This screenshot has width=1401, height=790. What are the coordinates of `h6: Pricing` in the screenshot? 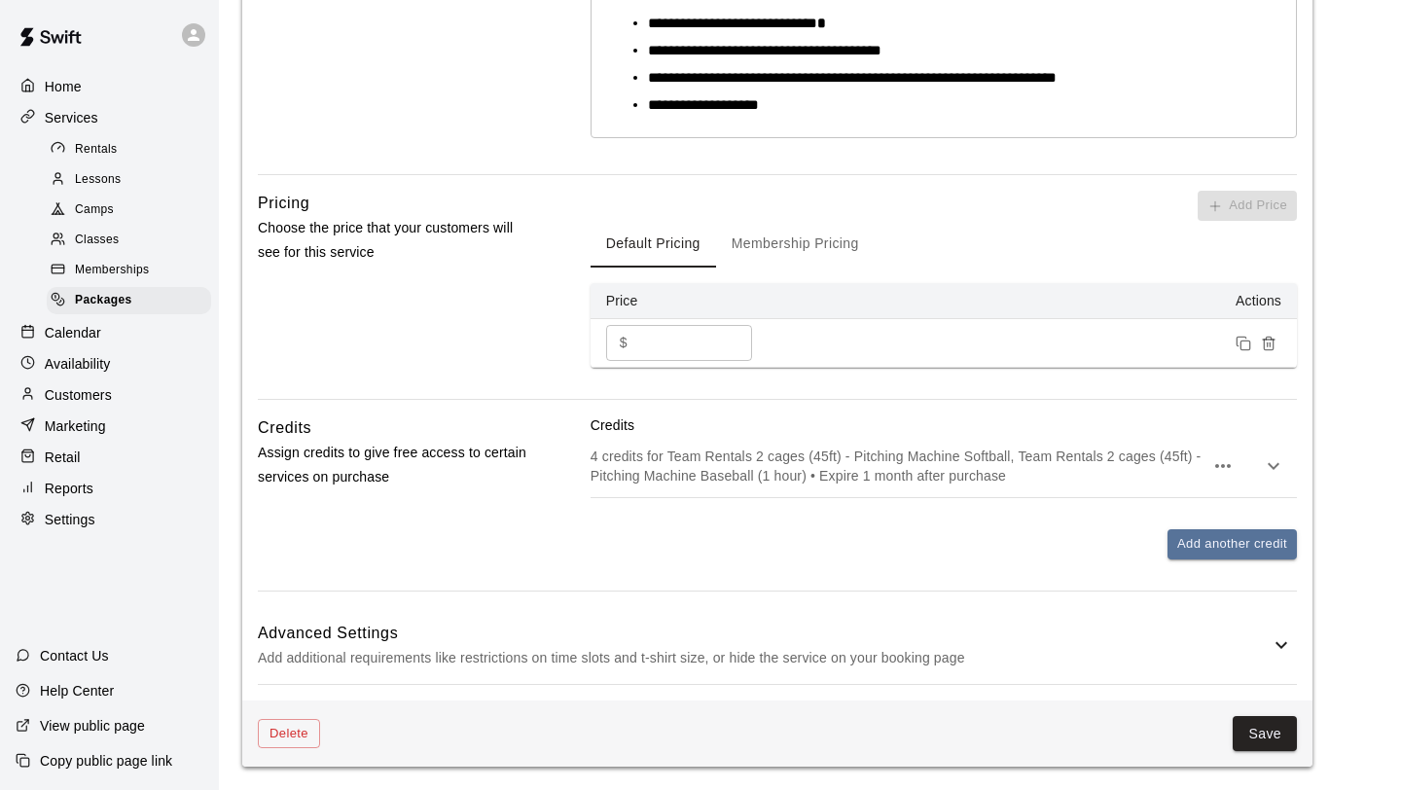 It's located at (283, 203).